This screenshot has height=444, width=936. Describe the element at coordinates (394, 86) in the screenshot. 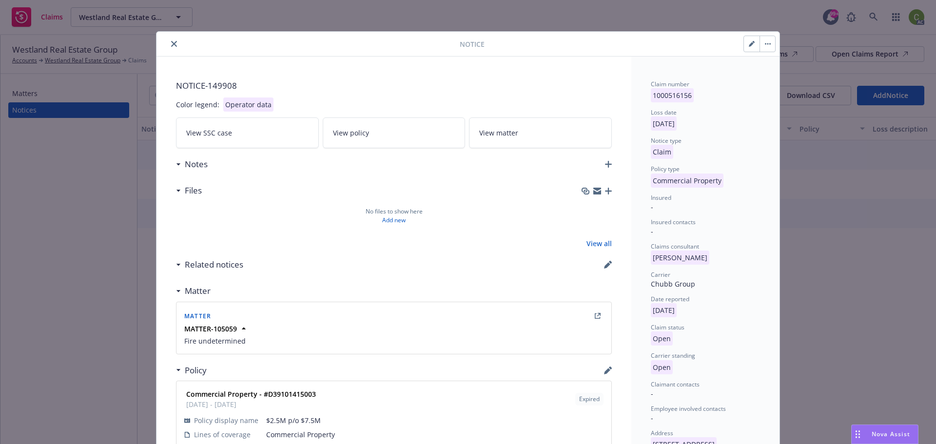

I see `span: NOTICE- 149908` at that location.